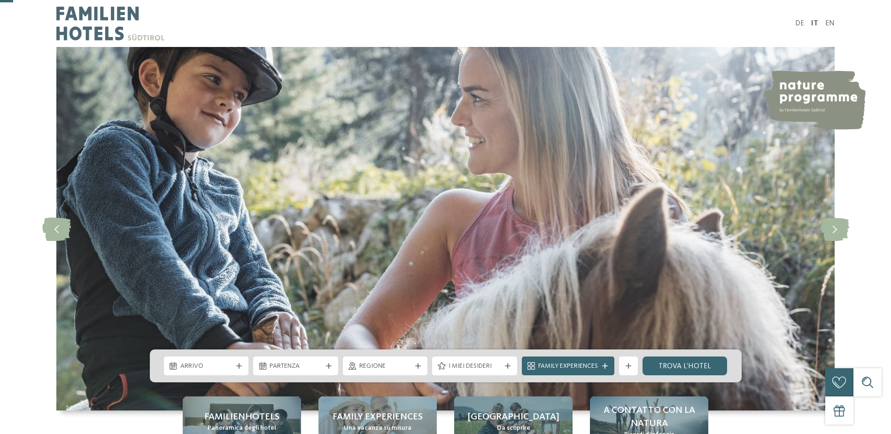 Image resolution: width=891 pixels, height=434 pixels. Describe the element at coordinates (242, 428) in the screenshot. I see `span: Panoramica degli hotel` at that location.